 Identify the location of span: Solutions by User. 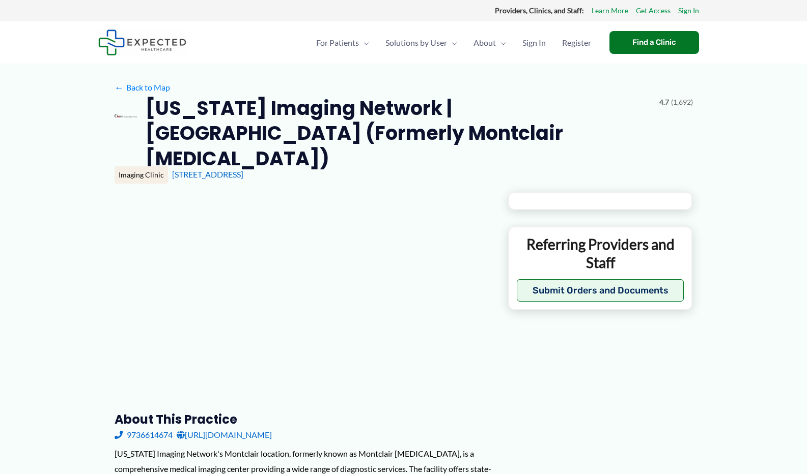
(416, 43).